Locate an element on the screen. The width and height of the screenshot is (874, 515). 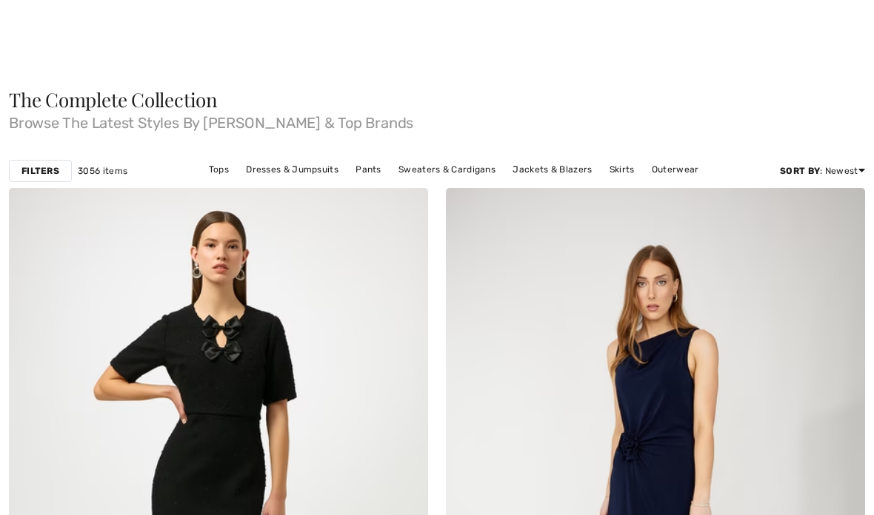
a: Pants is located at coordinates (368, 170).